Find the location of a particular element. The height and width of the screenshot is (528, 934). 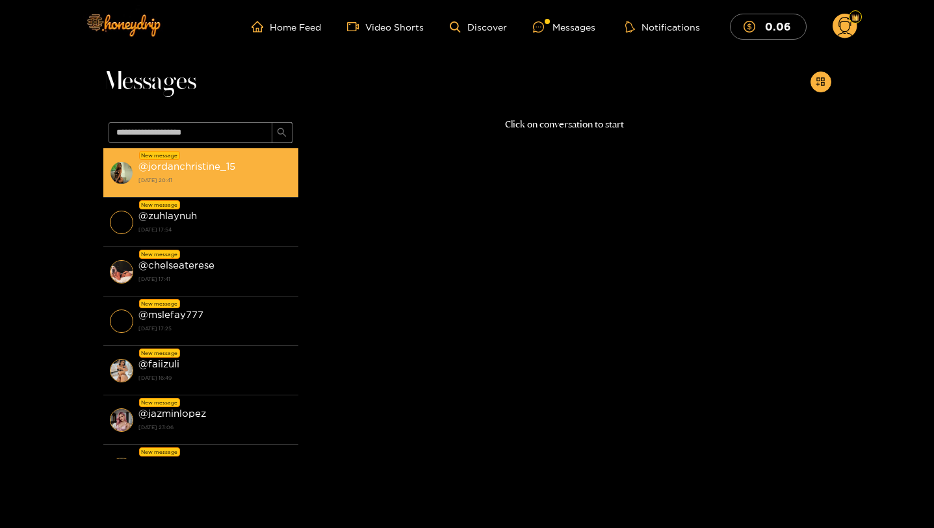

strong: @ faiizuli is located at coordinates (159, 363).